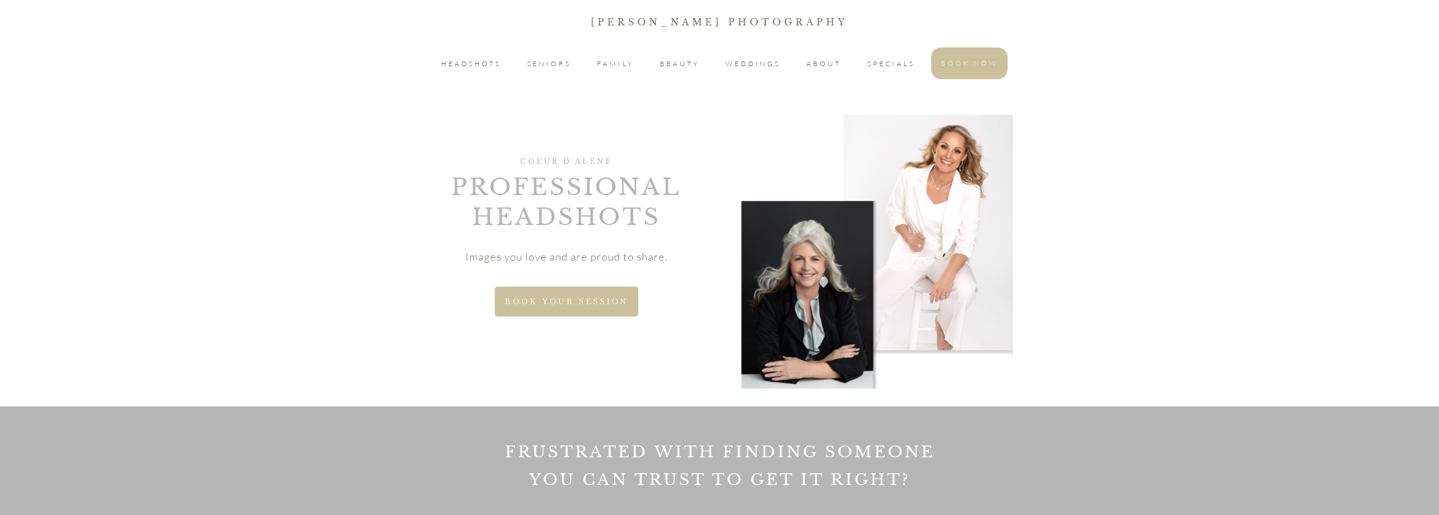  I want to click on a: HEADSHOTS, so click(471, 64).